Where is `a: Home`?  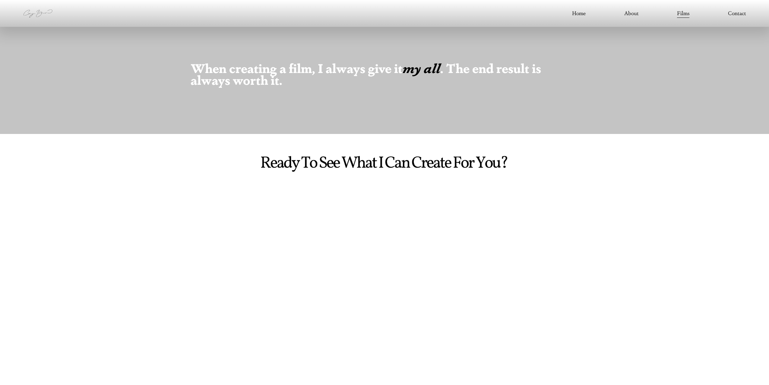
a: Home is located at coordinates (579, 14).